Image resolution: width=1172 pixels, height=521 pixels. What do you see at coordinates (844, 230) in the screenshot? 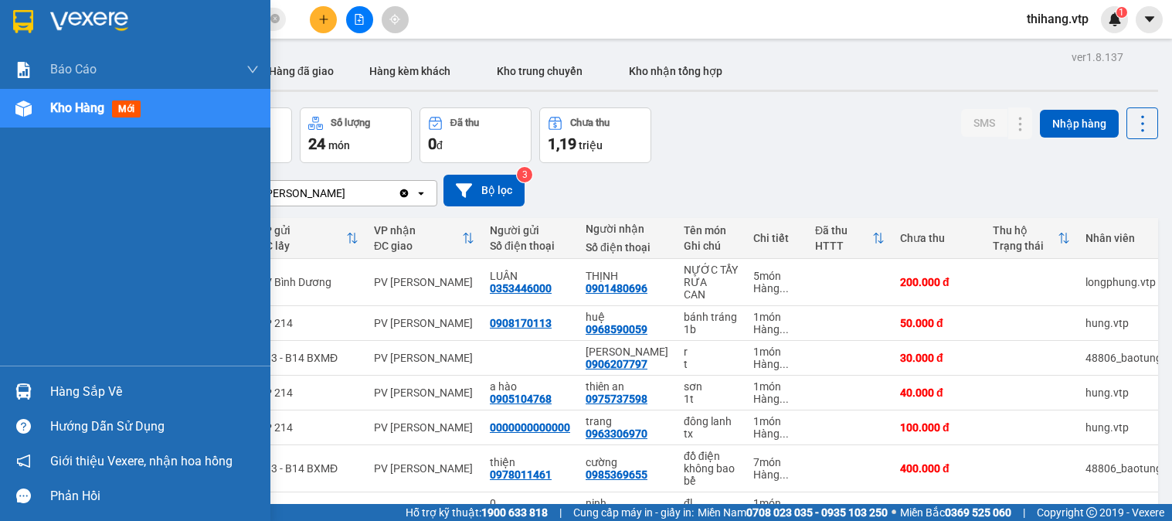
I see `div: Đã thu` at bounding box center [844, 230].